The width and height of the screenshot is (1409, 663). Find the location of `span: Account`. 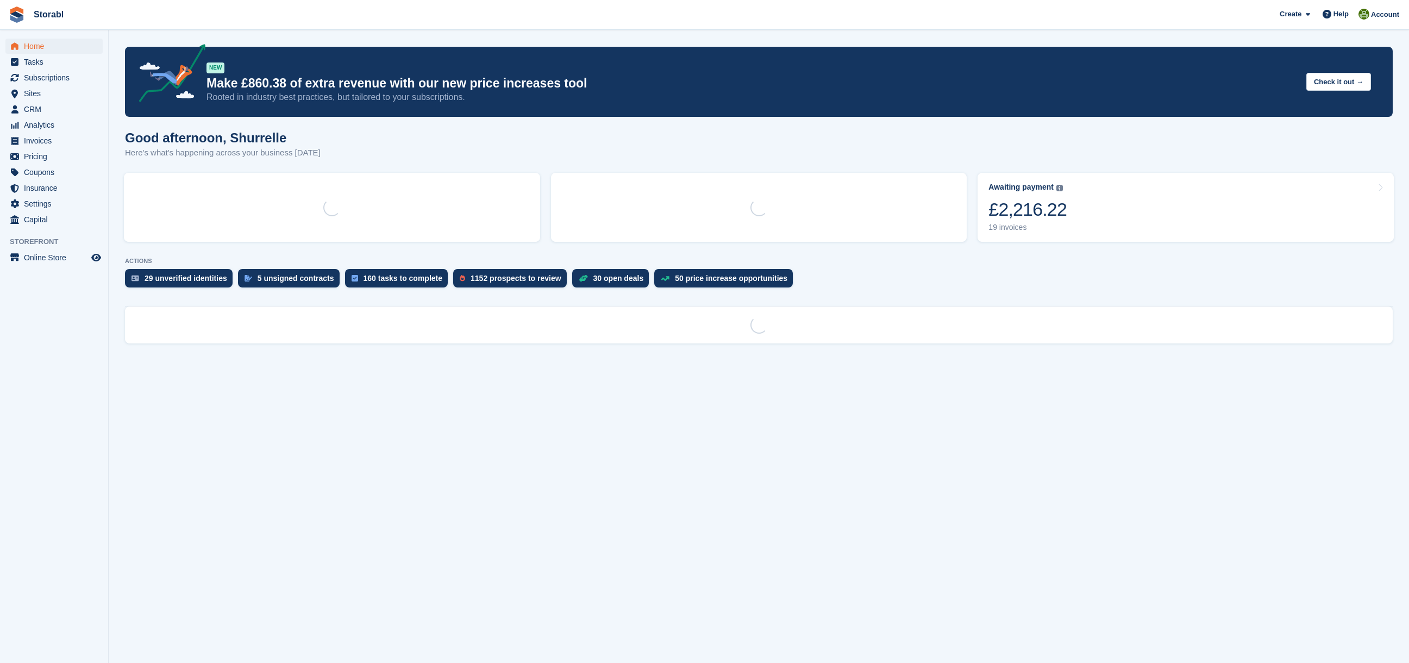

span: Account is located at coordinates (1385, 15).